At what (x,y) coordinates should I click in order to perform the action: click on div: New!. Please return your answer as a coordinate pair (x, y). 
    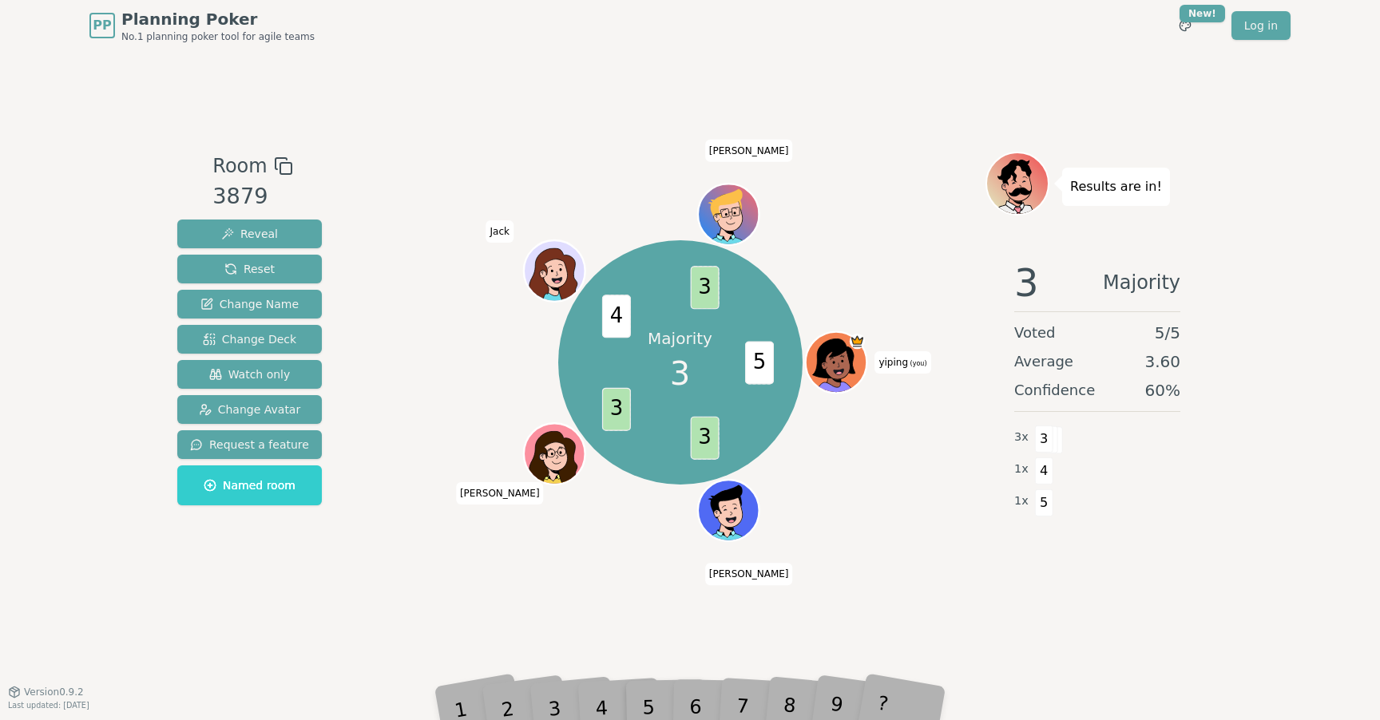
    Looking at the image, I should click on (1202, 14).